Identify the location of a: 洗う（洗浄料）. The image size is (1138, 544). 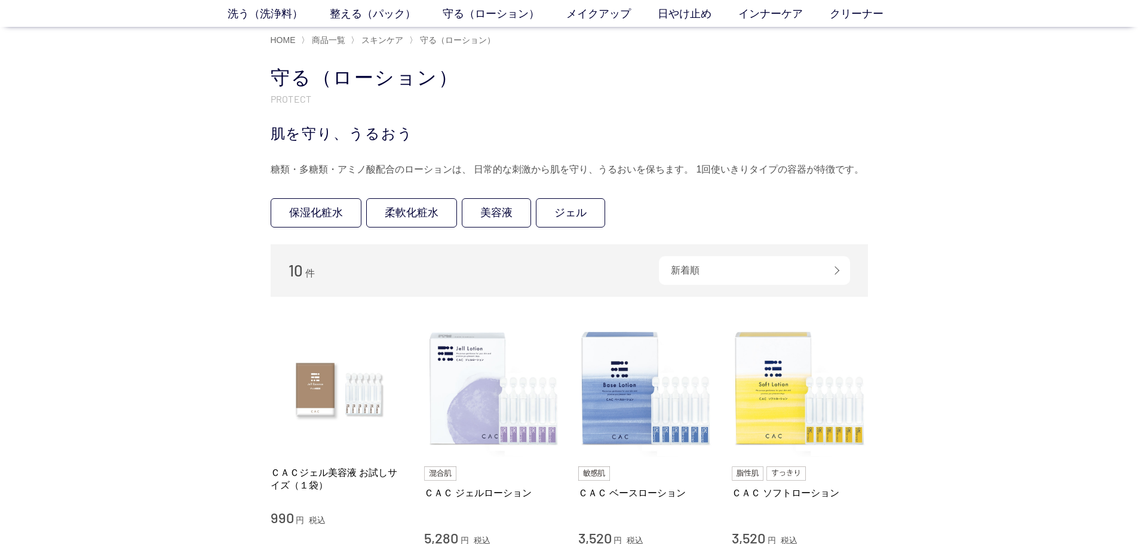
(278, 14).